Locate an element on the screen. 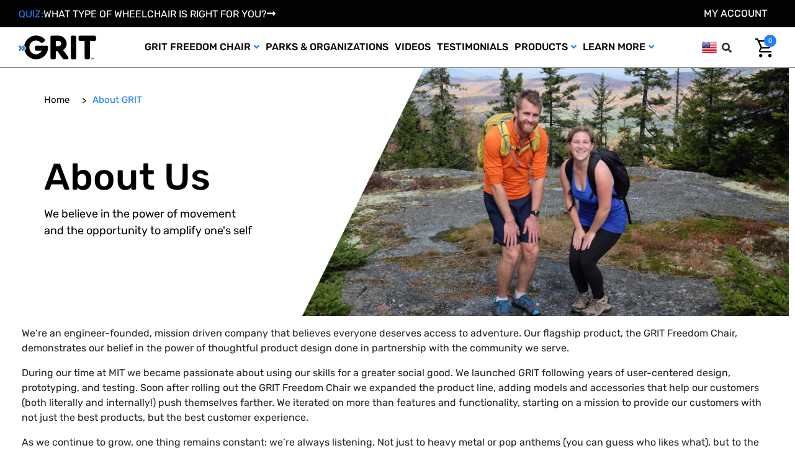 The image size is (795, 453). p: We believe in the power of movement and the opportunity to amplify one's self is located at coordinates (225, 223).